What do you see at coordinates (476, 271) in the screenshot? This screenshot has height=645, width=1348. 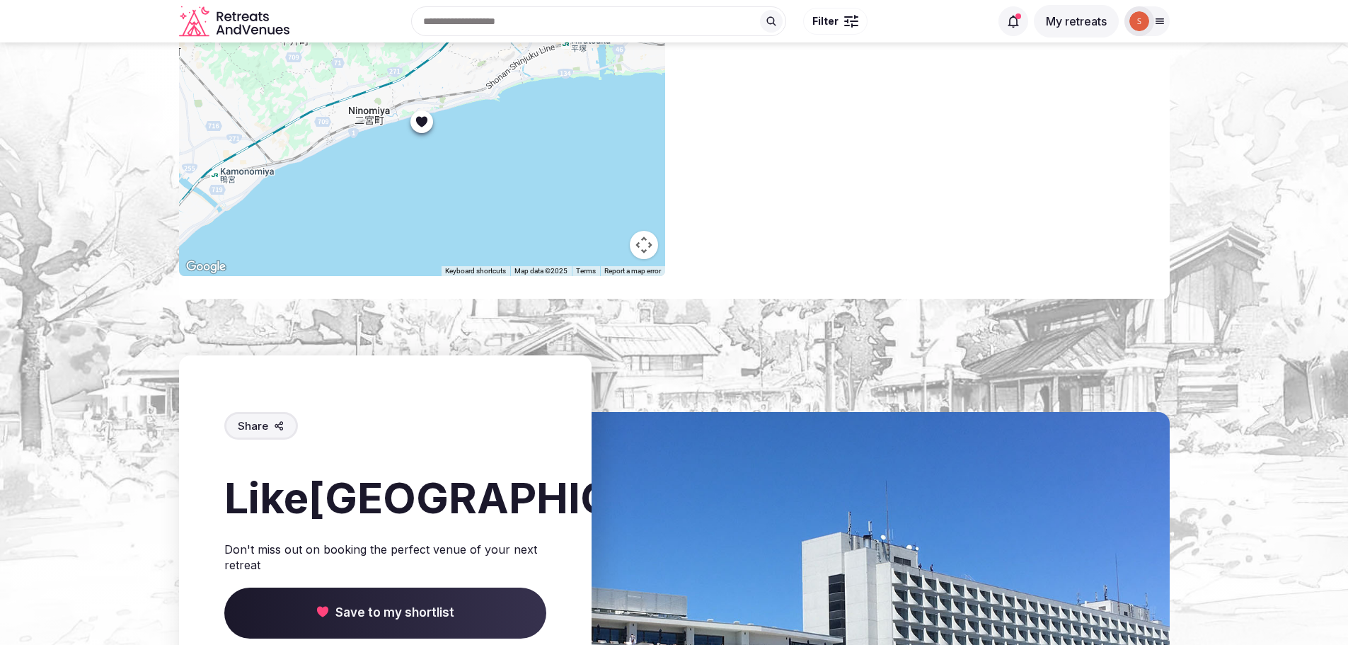 I see `button: Keyboard shortcuts` at bounding box center [476, 271].